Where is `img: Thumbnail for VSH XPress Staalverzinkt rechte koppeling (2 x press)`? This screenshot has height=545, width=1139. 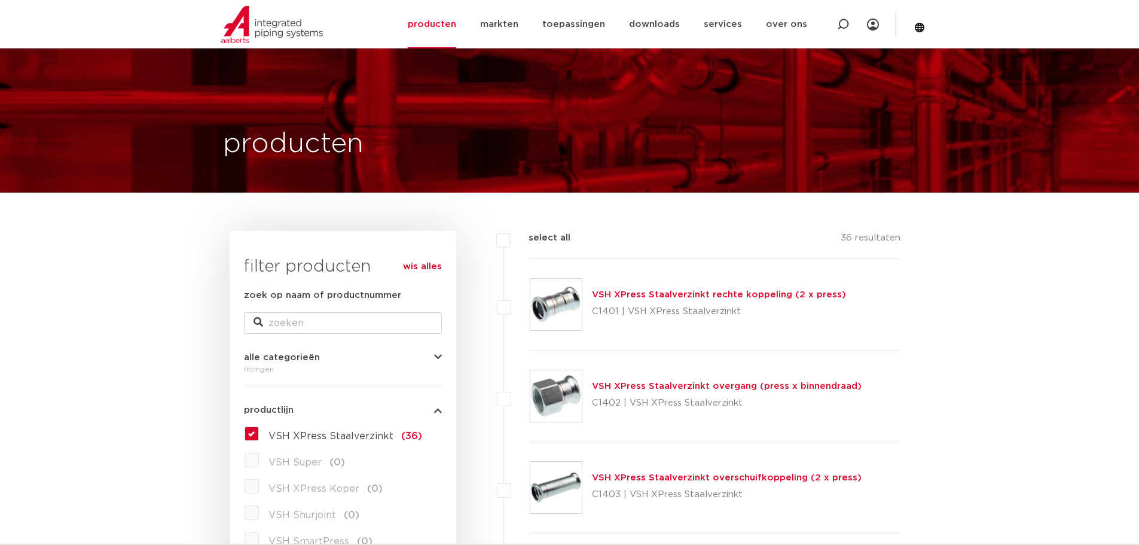 img: Thumbnail for VSH XPress Staalverzinkt rechte koppeling (2 x press) is located at coordinates (556, 304).